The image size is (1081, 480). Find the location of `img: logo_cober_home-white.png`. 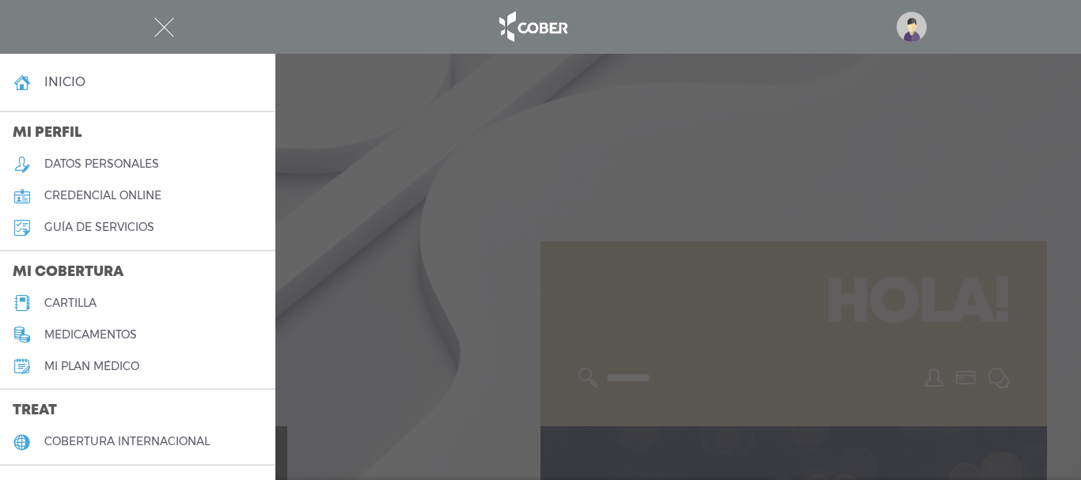

img: logo_cober_home-white.png is located at coordinates (532, 27).